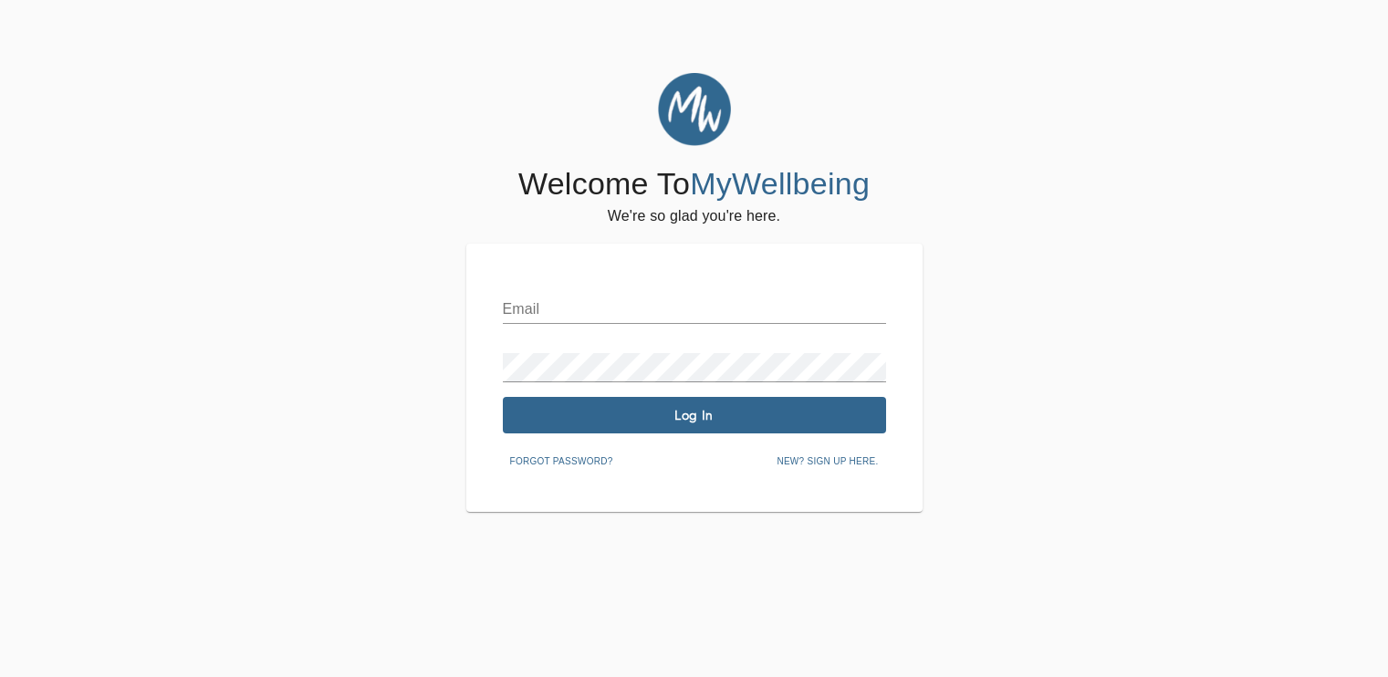 The image size is (1388, 677). Describe the element at coordinates (693, 184) in the screenshot. I see `h4: Welcome To` at that location.